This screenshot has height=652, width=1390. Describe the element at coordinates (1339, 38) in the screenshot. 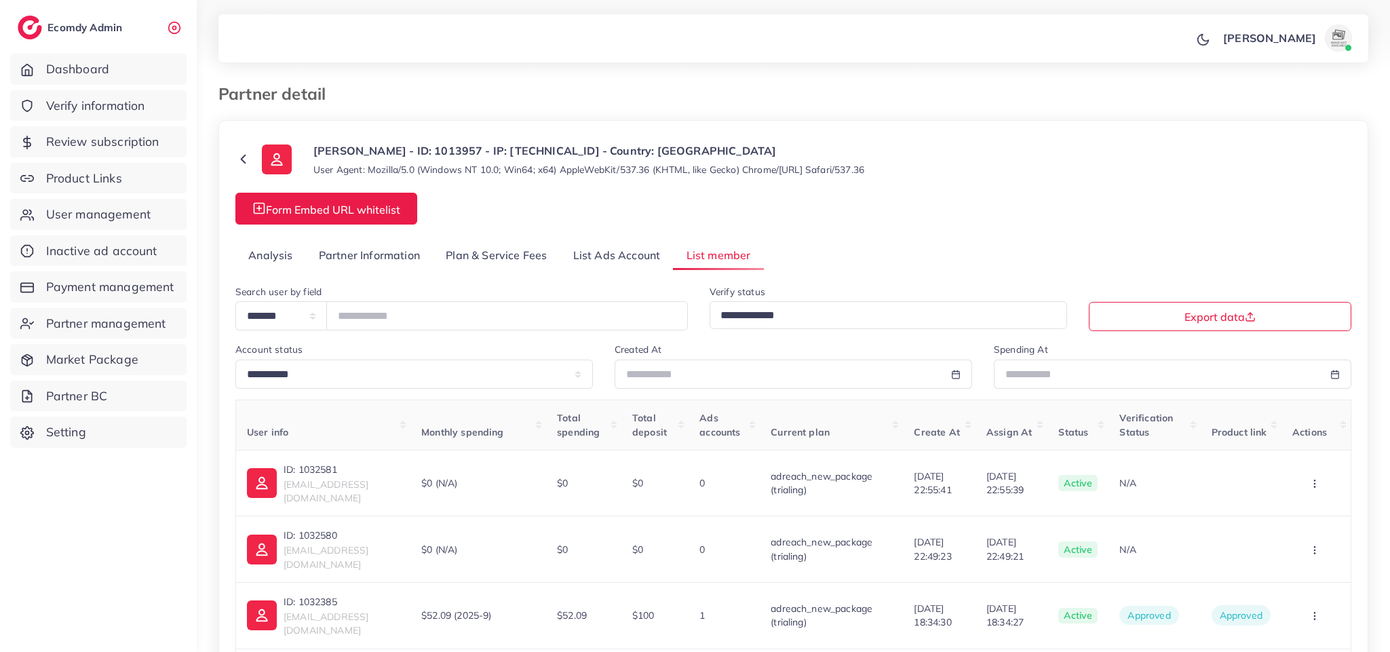

I see `img: avatar` at that location.